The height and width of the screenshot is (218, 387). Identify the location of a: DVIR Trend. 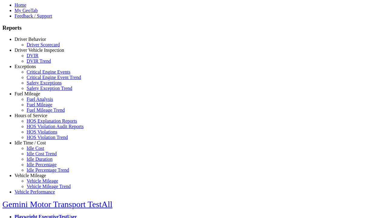
(39, 61).